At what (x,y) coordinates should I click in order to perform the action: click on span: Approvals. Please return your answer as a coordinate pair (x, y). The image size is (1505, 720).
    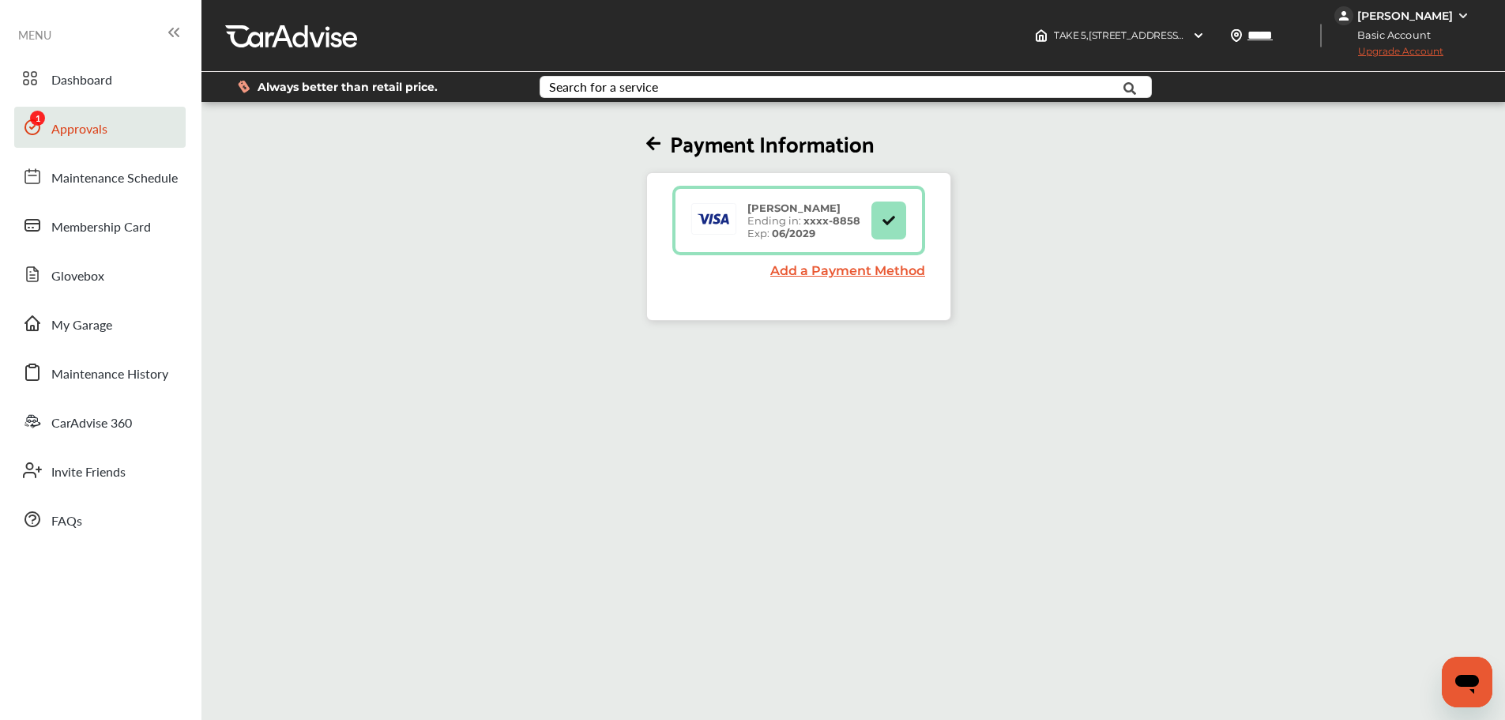
    Looking at the image, I should click on (79, 130).